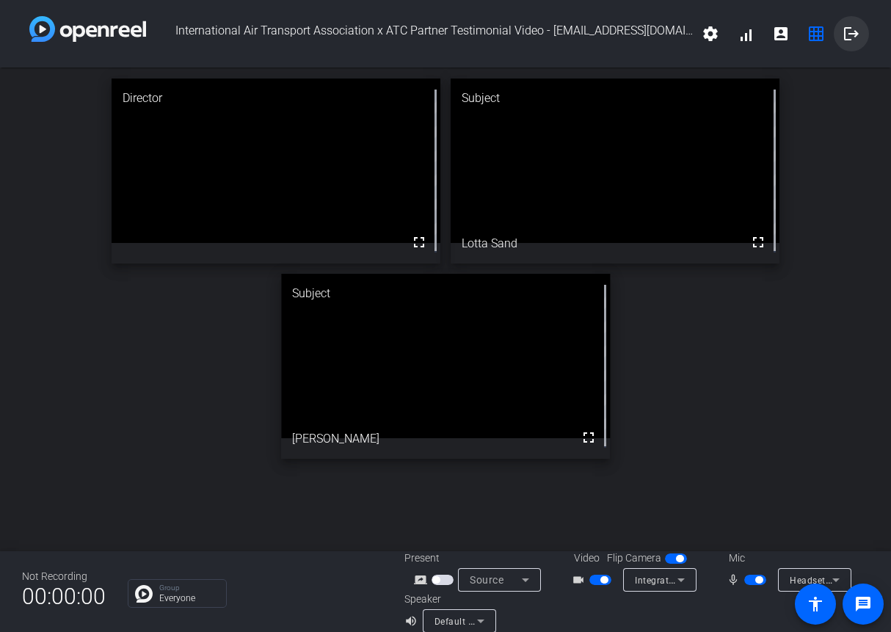  I want to click on img: white-gradient.svg, so click(87, 29).